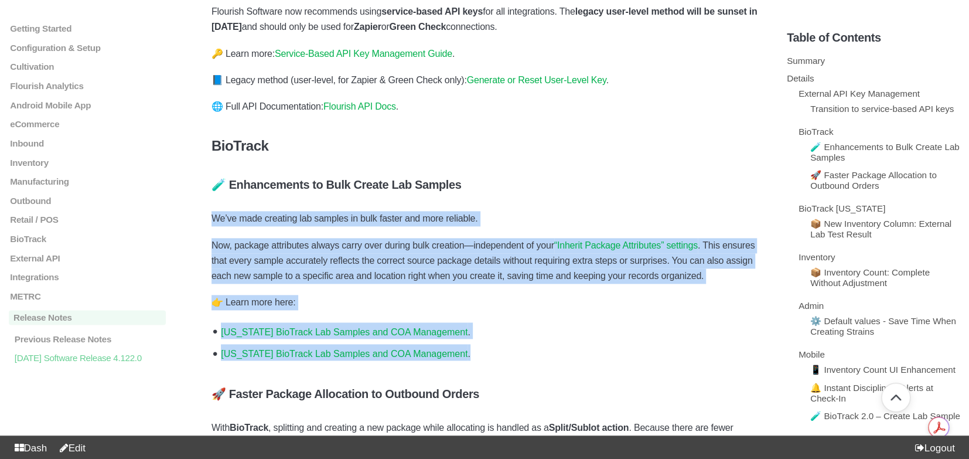 This screenshot has height=459, width=969. I want to click on p: Previous Release Notes, so click(90, 339).